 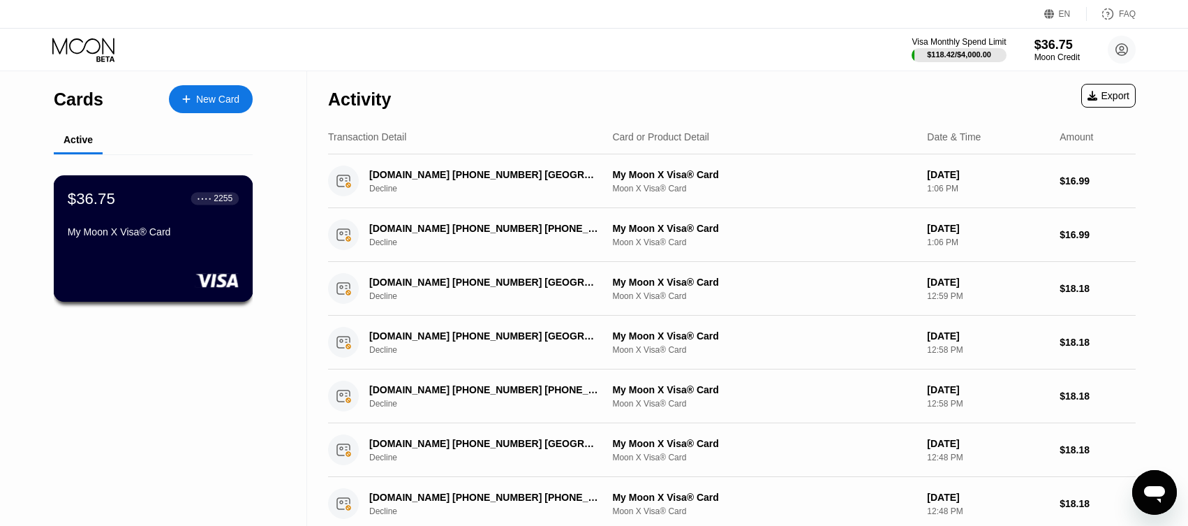 What do you see at coordinates (959, 42) in the screenshot?
I see `div: Visa Monthly Spend Limit` at bounding box center [959, 42].